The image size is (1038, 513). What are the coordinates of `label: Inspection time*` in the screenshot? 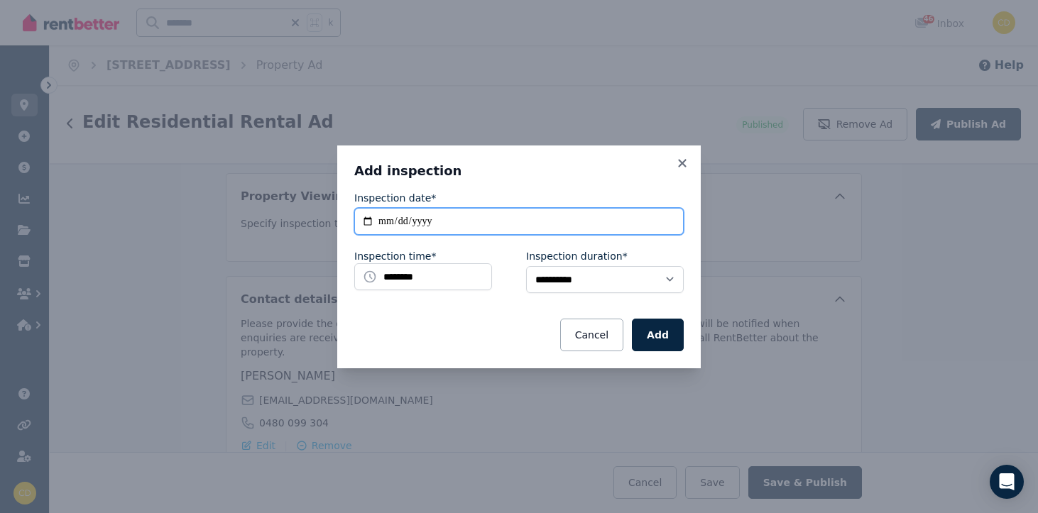 It's located at (395, 256).